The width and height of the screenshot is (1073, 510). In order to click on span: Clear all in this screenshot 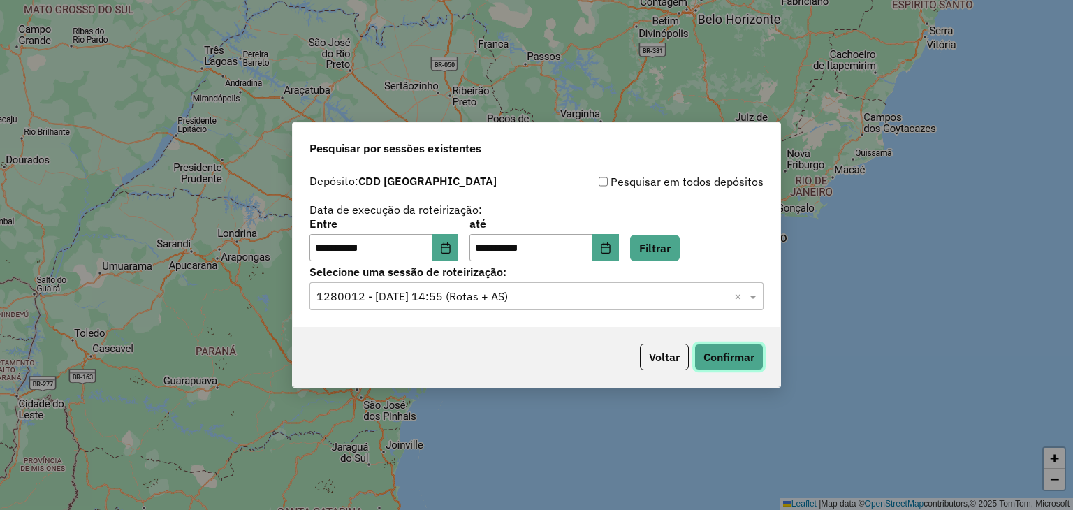, I will do `click(740, 296)`.